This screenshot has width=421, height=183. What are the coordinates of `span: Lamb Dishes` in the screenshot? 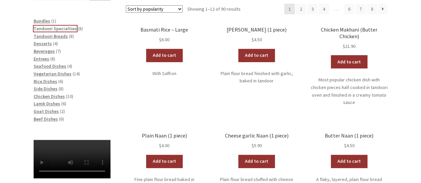 It's located at (47, 104).